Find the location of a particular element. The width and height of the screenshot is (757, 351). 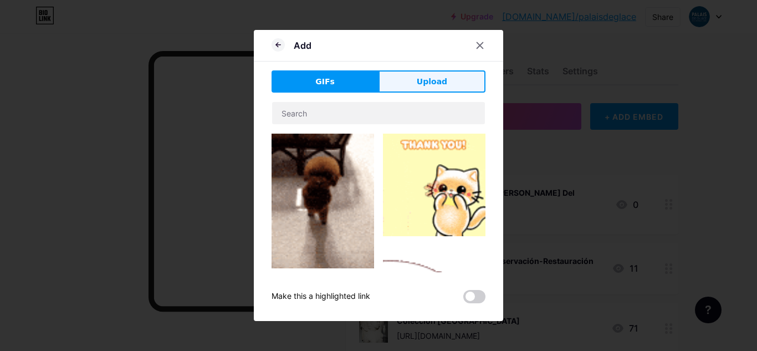

div: Add is located at coordinates (303, 45).